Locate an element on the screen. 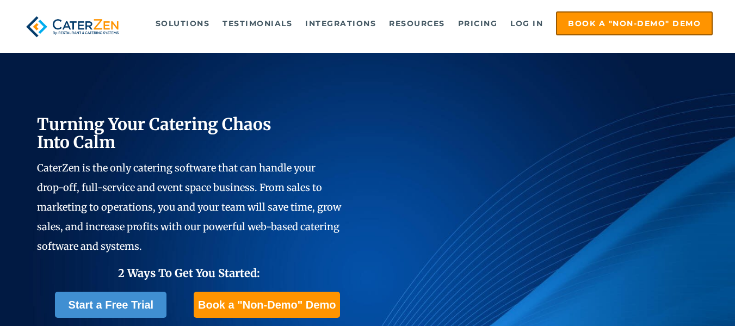 This screenshot has width=735, height=326. a: Solutions is located at coordinates (183, 23).